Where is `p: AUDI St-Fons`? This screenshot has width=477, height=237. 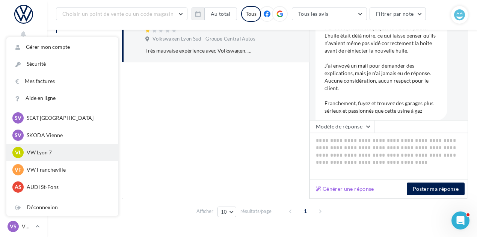 p: AUDI St-Fons is located at coordinates (68, 187).